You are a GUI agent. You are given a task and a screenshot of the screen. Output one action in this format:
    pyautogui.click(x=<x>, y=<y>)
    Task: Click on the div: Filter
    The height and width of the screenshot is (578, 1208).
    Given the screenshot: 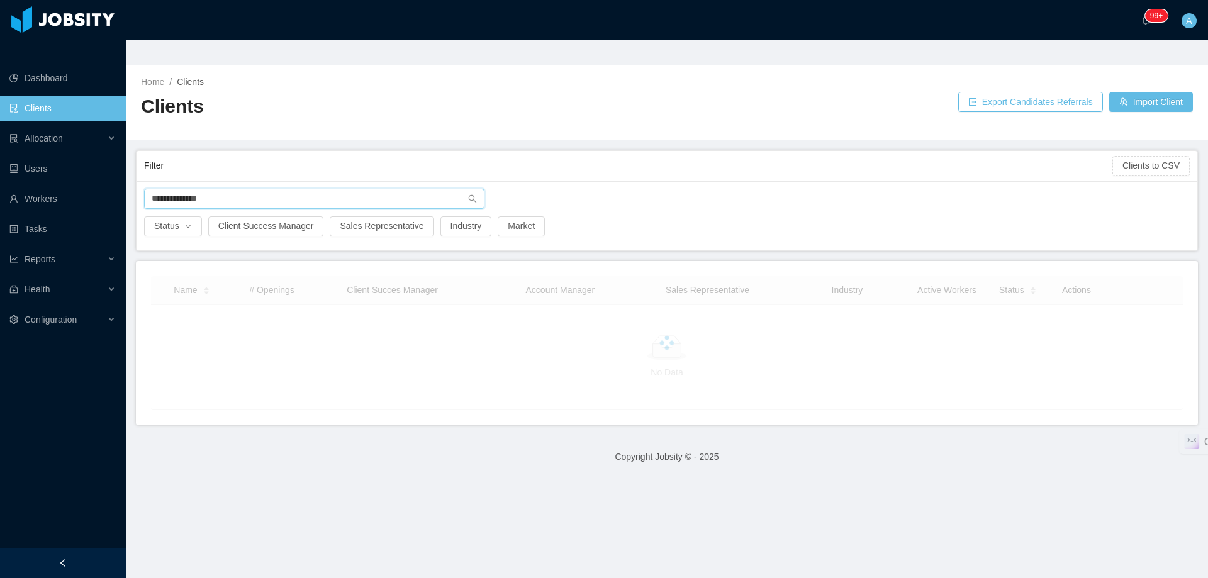 What is the action you would take?
    pyautogui.click(x=628, y=166)
    